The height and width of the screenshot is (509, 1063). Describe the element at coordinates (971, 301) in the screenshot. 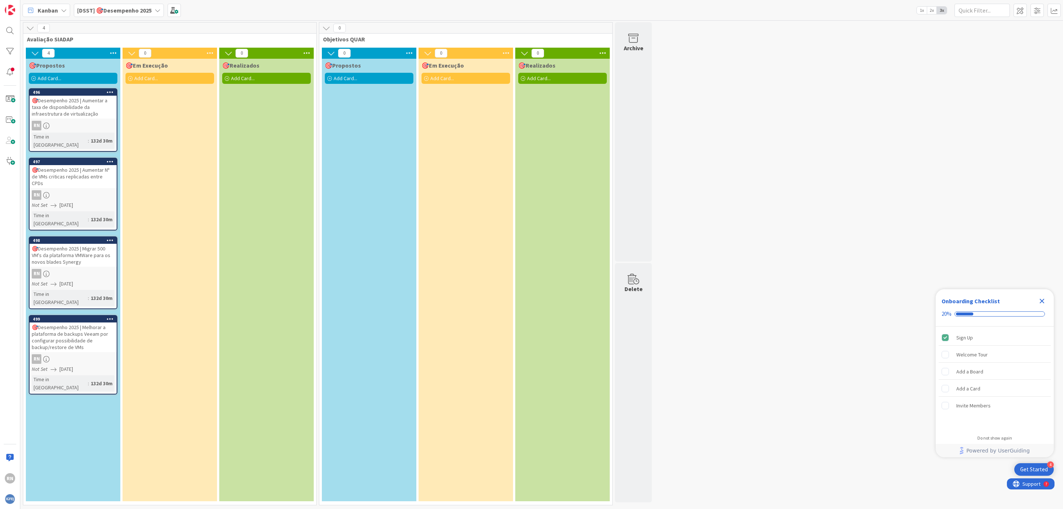

I see `div: Onboarding Checklist` at that location.